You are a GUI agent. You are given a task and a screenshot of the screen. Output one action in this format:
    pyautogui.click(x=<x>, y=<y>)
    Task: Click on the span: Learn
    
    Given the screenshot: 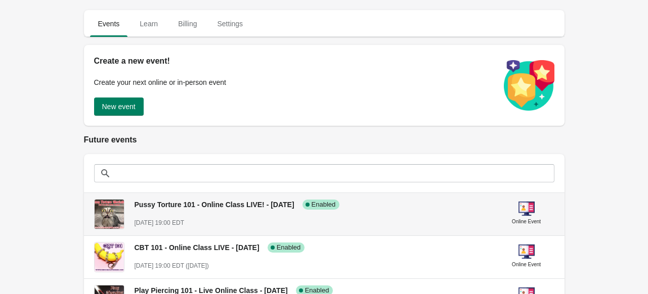 What is the action you would take?
    pyautogui.click(x=149, y=24)
    